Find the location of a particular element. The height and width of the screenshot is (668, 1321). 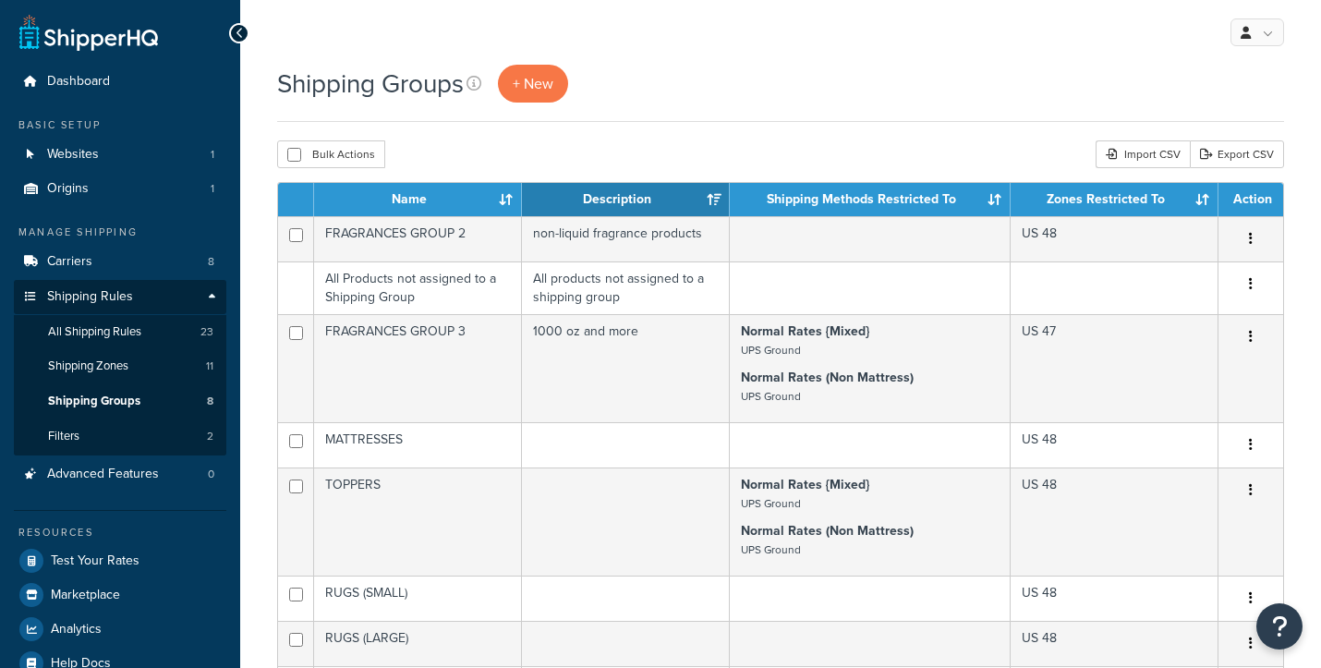

a: Shipping Groups 8 is located at coordinates (120, 401).